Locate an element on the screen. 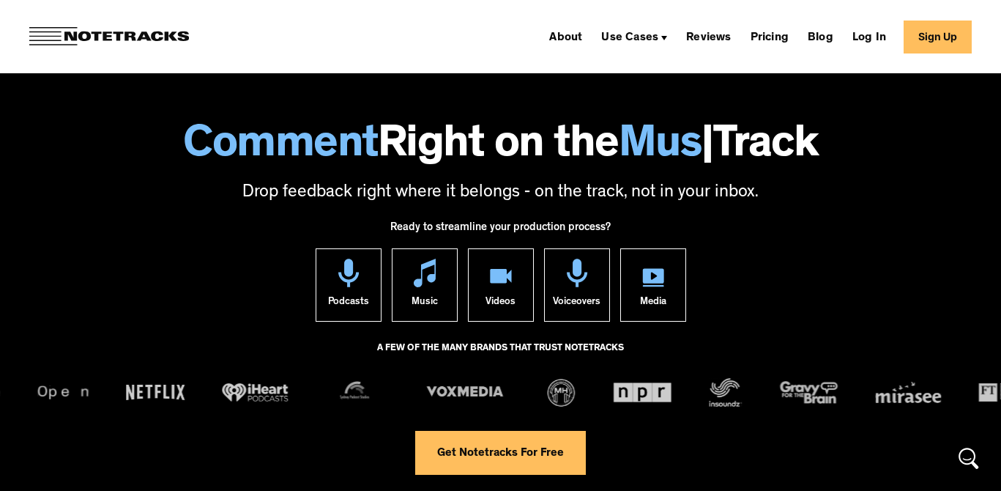  a: About is located at coordinates (565, 37).